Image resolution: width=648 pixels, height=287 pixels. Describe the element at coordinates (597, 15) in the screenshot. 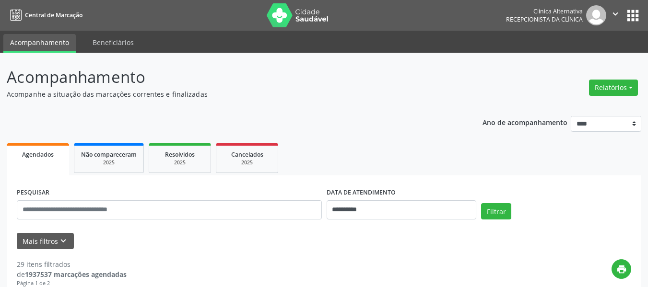

I see `img: img` at that location.